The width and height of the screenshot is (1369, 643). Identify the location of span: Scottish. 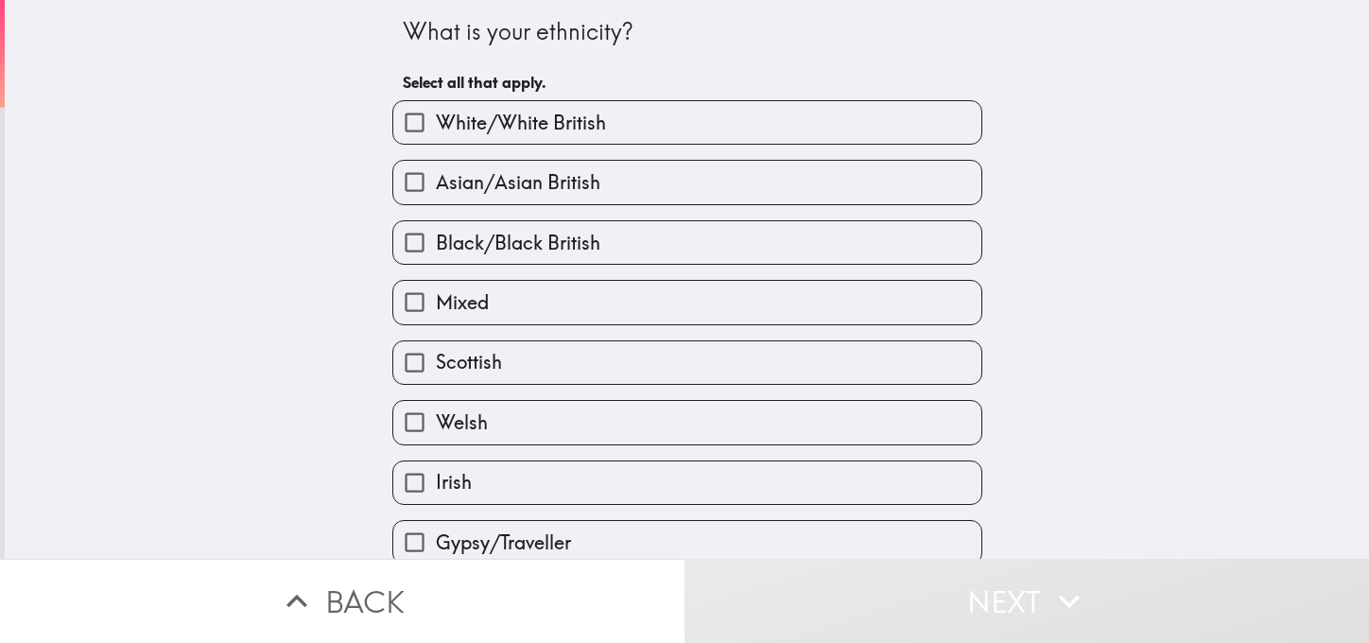
(469, 362).